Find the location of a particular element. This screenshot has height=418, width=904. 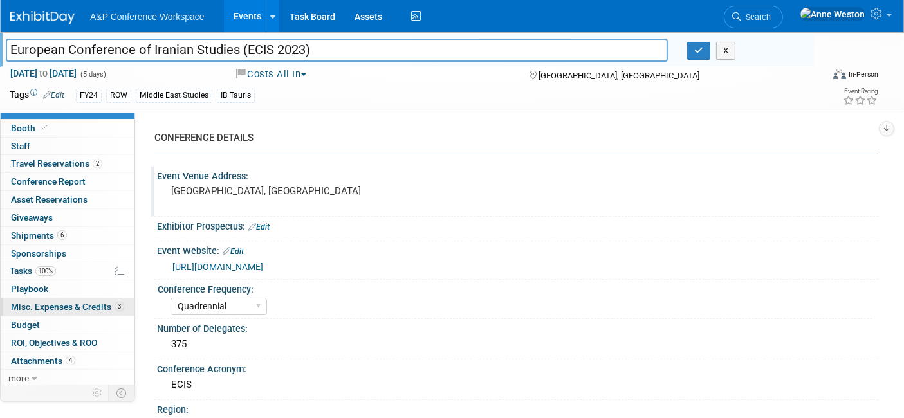

a: Attachments4 is located at coordinates (68, 361).